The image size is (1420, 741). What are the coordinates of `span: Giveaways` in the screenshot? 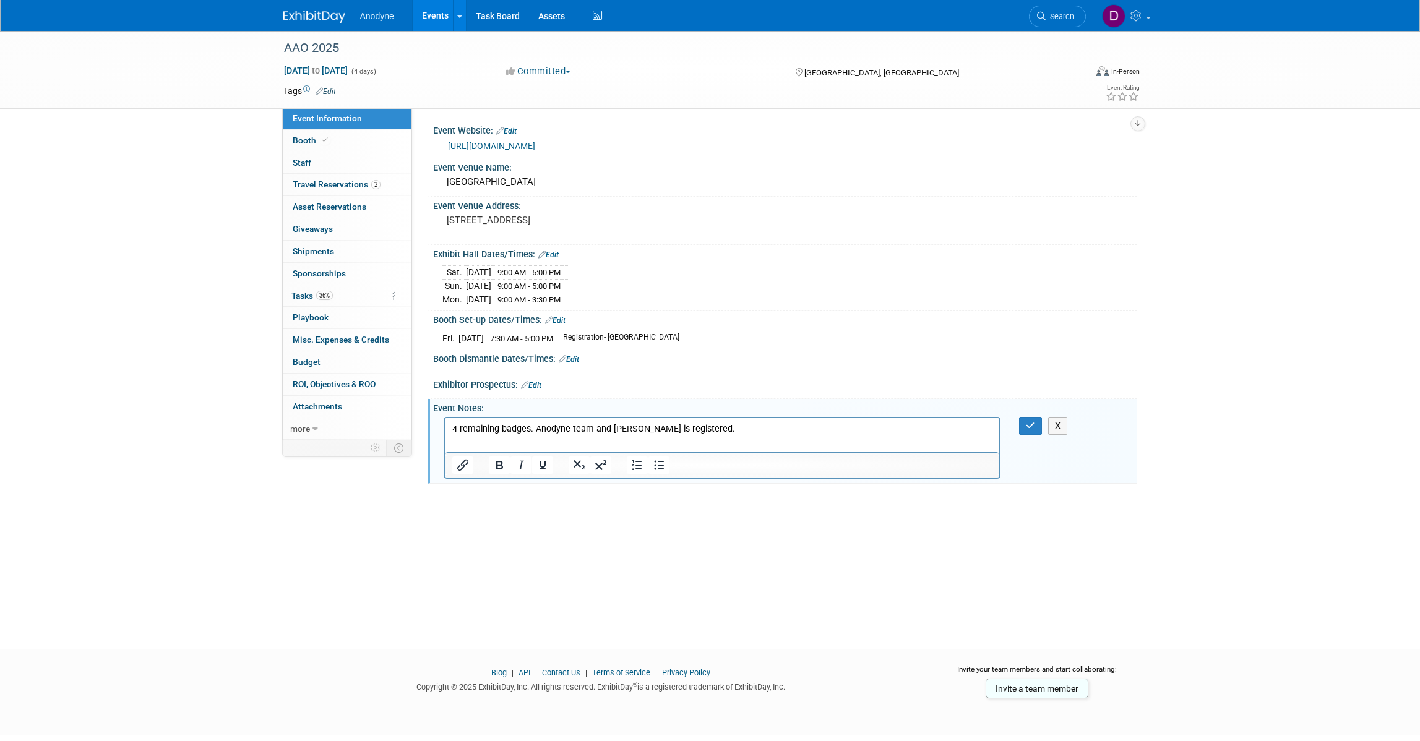 It's located at (312, 229).